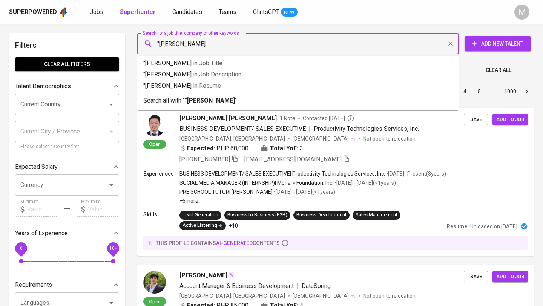 Image resolution: width=543 pixels, height=306 pixels. Describe the element at coordinates (498, 44) in the screenshot. I see `button: Add New Talent` at that location.